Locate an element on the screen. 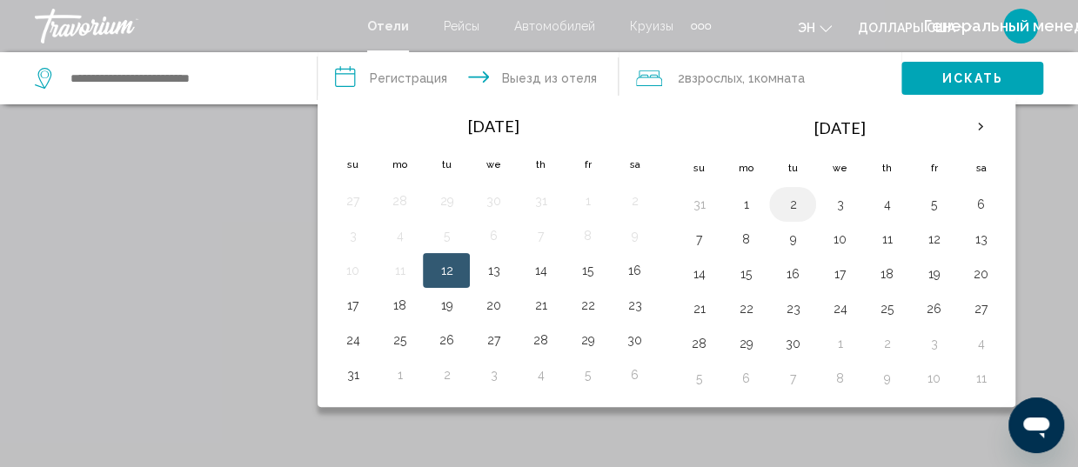 This screenshot has width=1078, height=467. a: Отели is located at coordinates (388, 26).